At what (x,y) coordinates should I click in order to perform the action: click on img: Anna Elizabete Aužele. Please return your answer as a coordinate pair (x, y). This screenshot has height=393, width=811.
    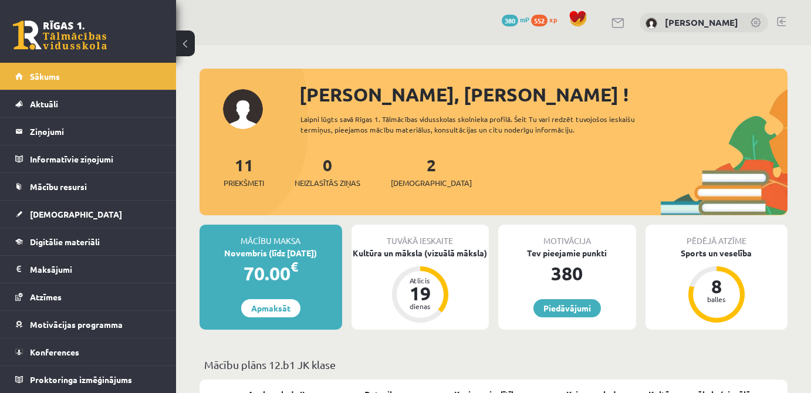
    Looking at the image, I should click on (651, 23).